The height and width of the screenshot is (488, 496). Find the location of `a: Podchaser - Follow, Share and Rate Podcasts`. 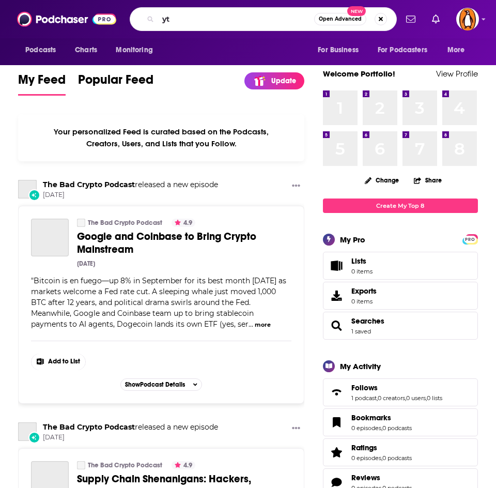

a: Podchaser - Follow, Share and Rate Podcasts is located at coordinates (67, 19).